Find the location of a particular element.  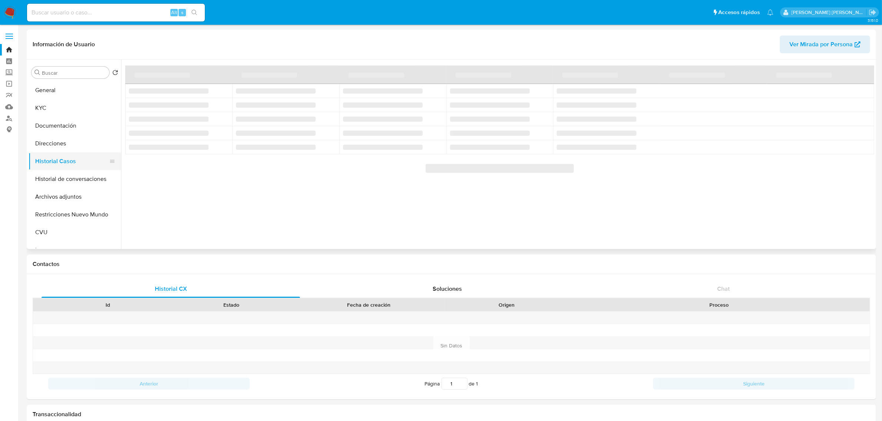

a: Notificaciones is located at coordinates (770, 12).